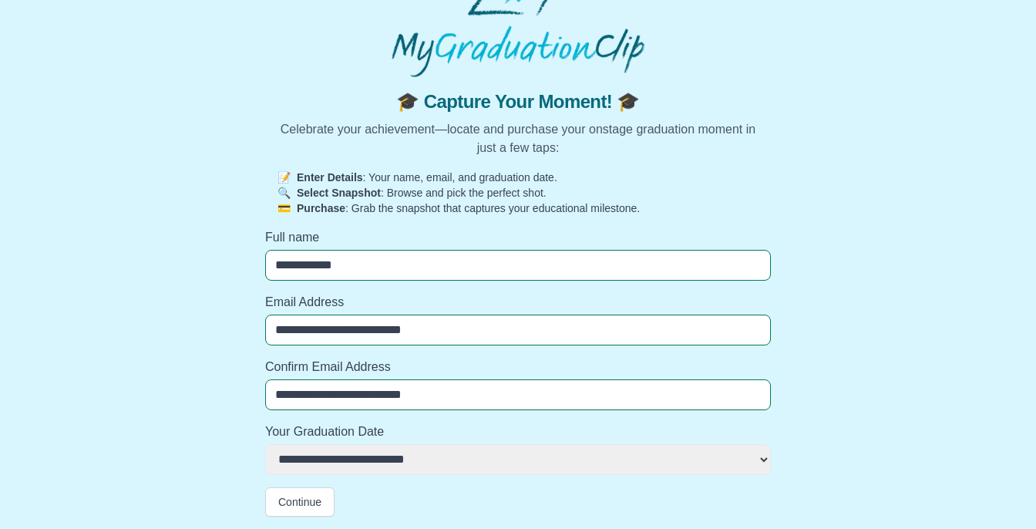  I want to click on label: Full name, so click(518, 238).